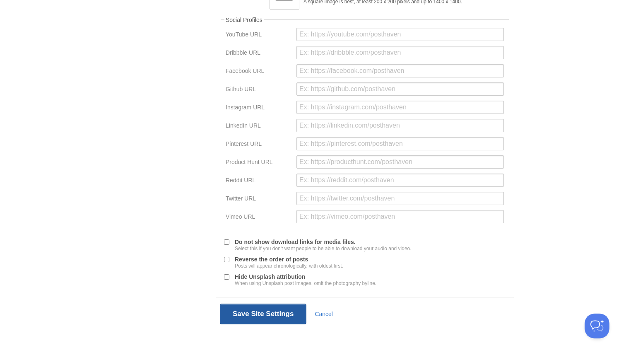  What do you see at coordinates (400, 162) in the screenshot?
I see `input: Ex: https://producthunt.com/posthaven` at bounding box center [400, 162].